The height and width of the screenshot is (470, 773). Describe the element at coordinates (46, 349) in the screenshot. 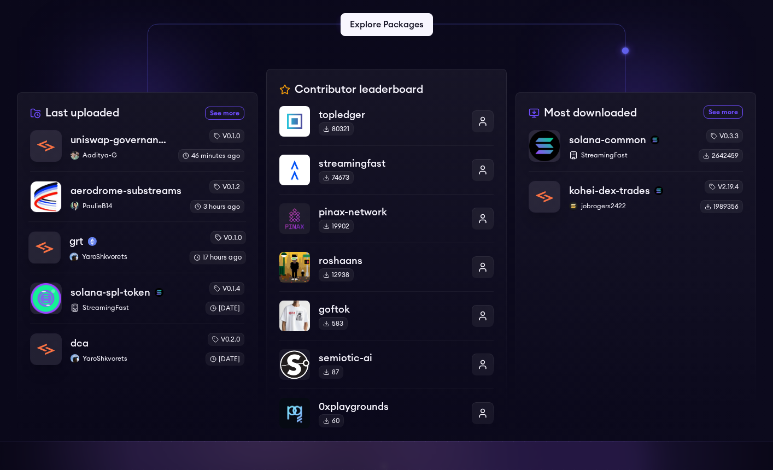

I see `img: dca` at that location.